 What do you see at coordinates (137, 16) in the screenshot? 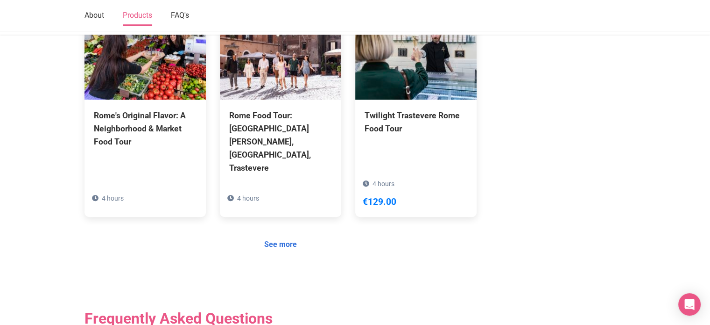
I see `a: Products` at bounding box center [137, 16].